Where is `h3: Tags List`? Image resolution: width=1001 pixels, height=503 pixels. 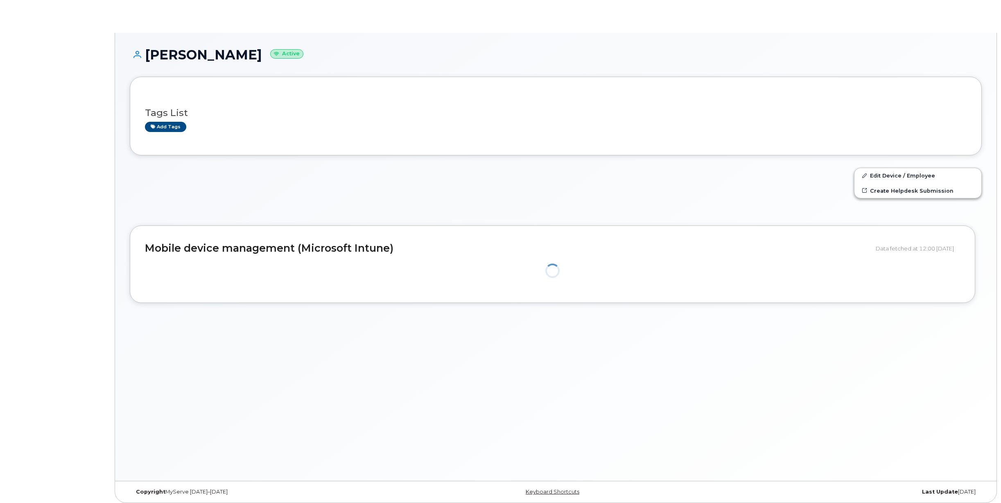 h3: Tags List is located at coordinates (556, 113).